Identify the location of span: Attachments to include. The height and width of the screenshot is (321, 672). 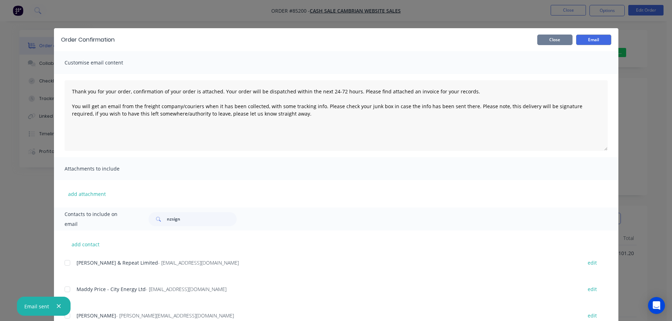
(103, 169).